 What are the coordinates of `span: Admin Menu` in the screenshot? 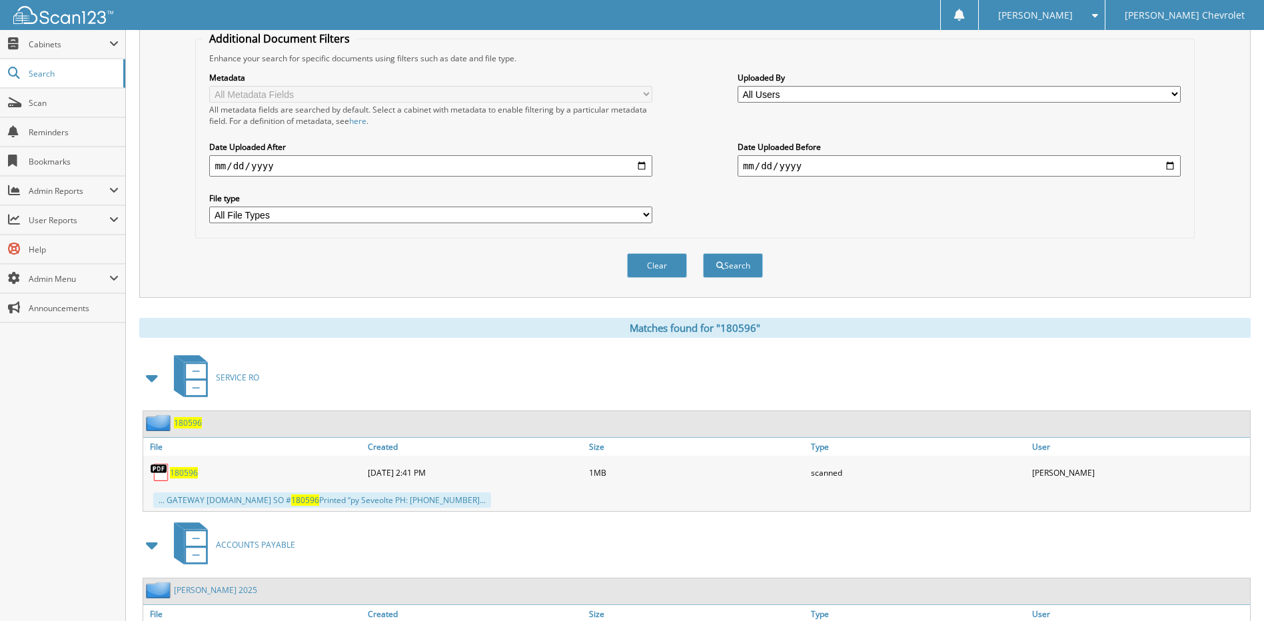 It's located at (69, 279).